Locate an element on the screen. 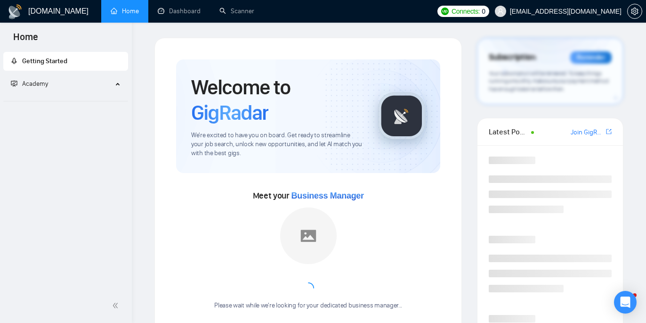 Image resolution: width=646 pixels, height=323 pixels. span: rocket is located at coordinates (14, 61).